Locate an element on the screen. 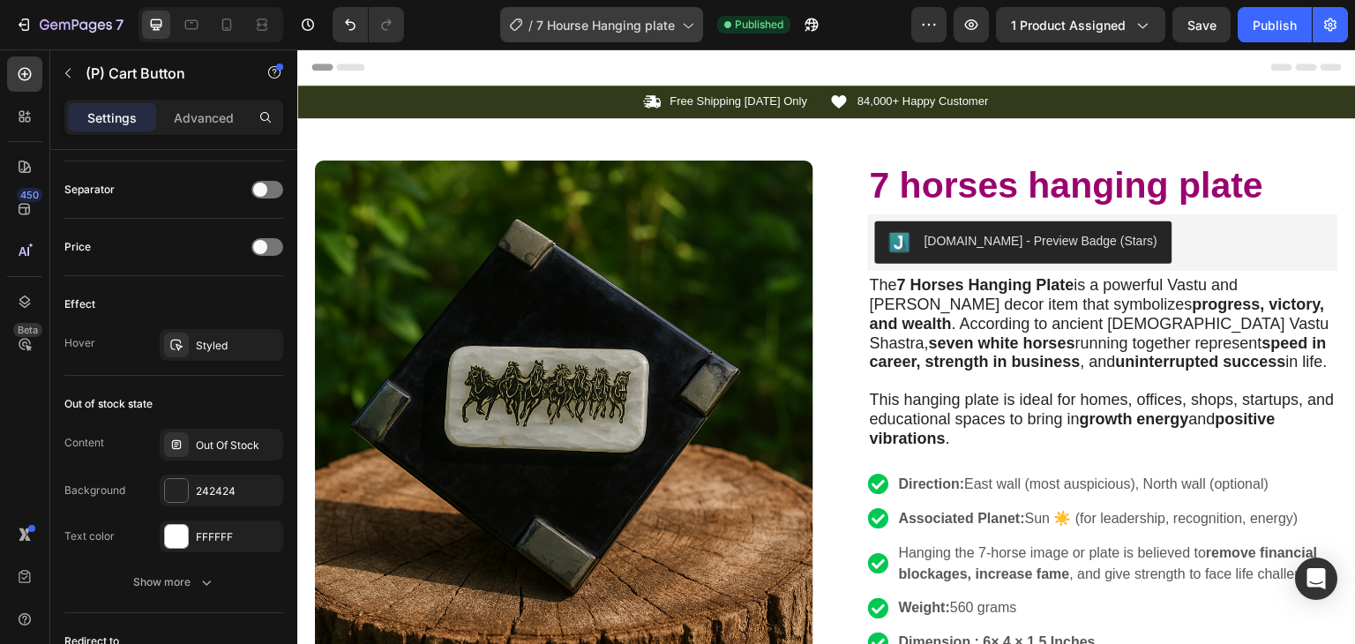 The image size is (1355, 644). button: Save is located at coordinates (1202, 25).